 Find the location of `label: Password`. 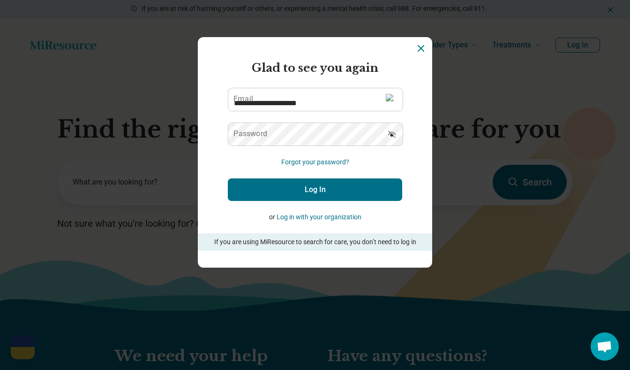

label: Password is located at coordinates (251, 134).